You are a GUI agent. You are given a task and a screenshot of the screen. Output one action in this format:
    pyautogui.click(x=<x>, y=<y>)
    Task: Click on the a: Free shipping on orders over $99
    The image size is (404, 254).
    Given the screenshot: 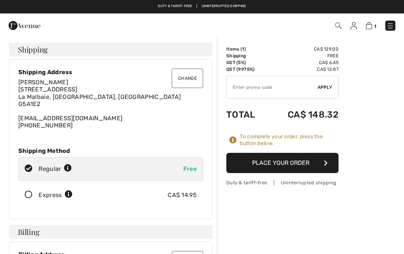 What is the action you would take?
    pyautogui.click(x=184, y=6)
    